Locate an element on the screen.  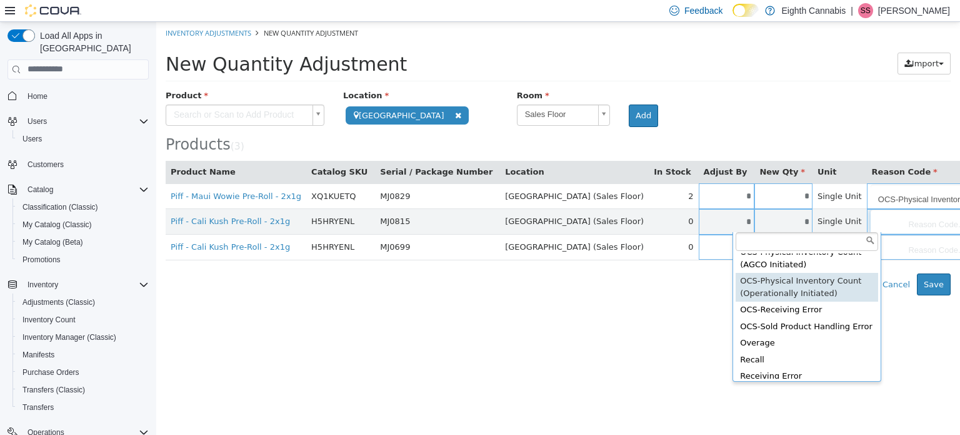
button: Transfers (Classic) is located at coordinates (83, 390).